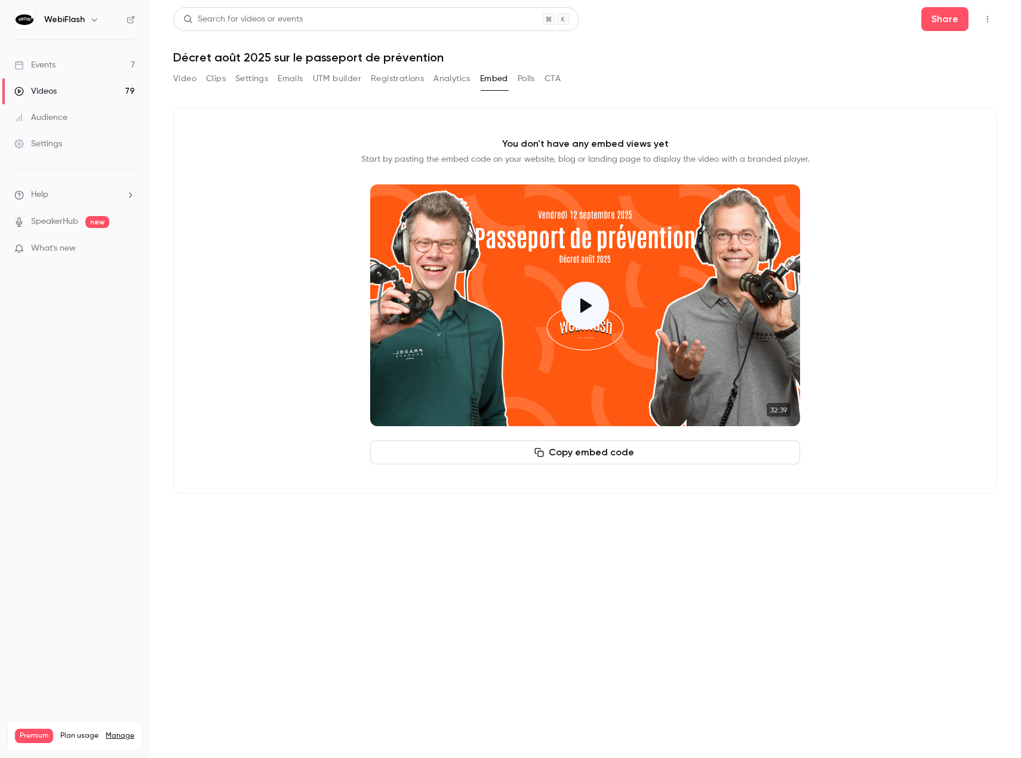  What do you see at coordinates (34, 736) in the screenshot?
I see `span: Premium` at bounding box center [34, 736].